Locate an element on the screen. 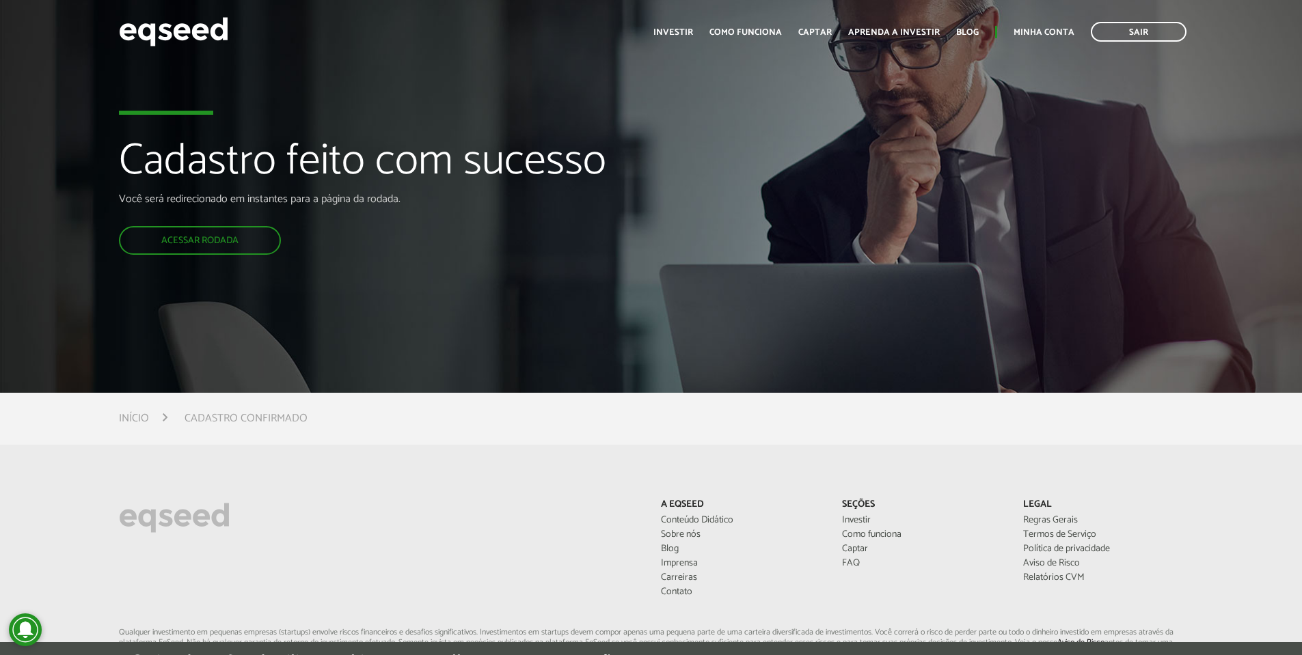  a: Acessar rodada is located at coordinates (200, 241).